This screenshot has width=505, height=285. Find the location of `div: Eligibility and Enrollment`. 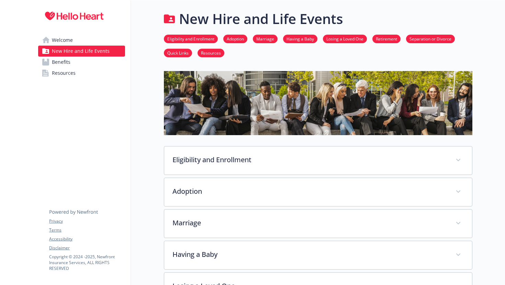

div: Eligibility and Enrollment is located at coordinates (318, 161).